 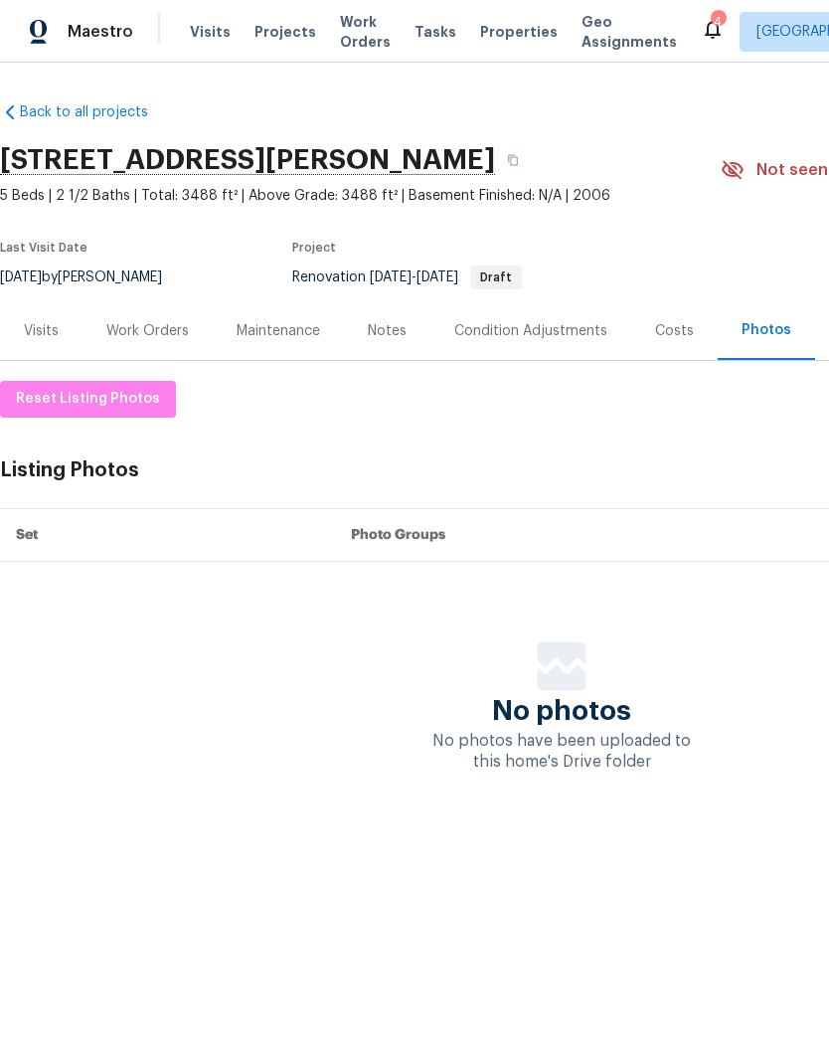 What do you see at coordinates (436, 32) in the screenshot?
I see `span: Tasks` at bounding box center [436, 32].